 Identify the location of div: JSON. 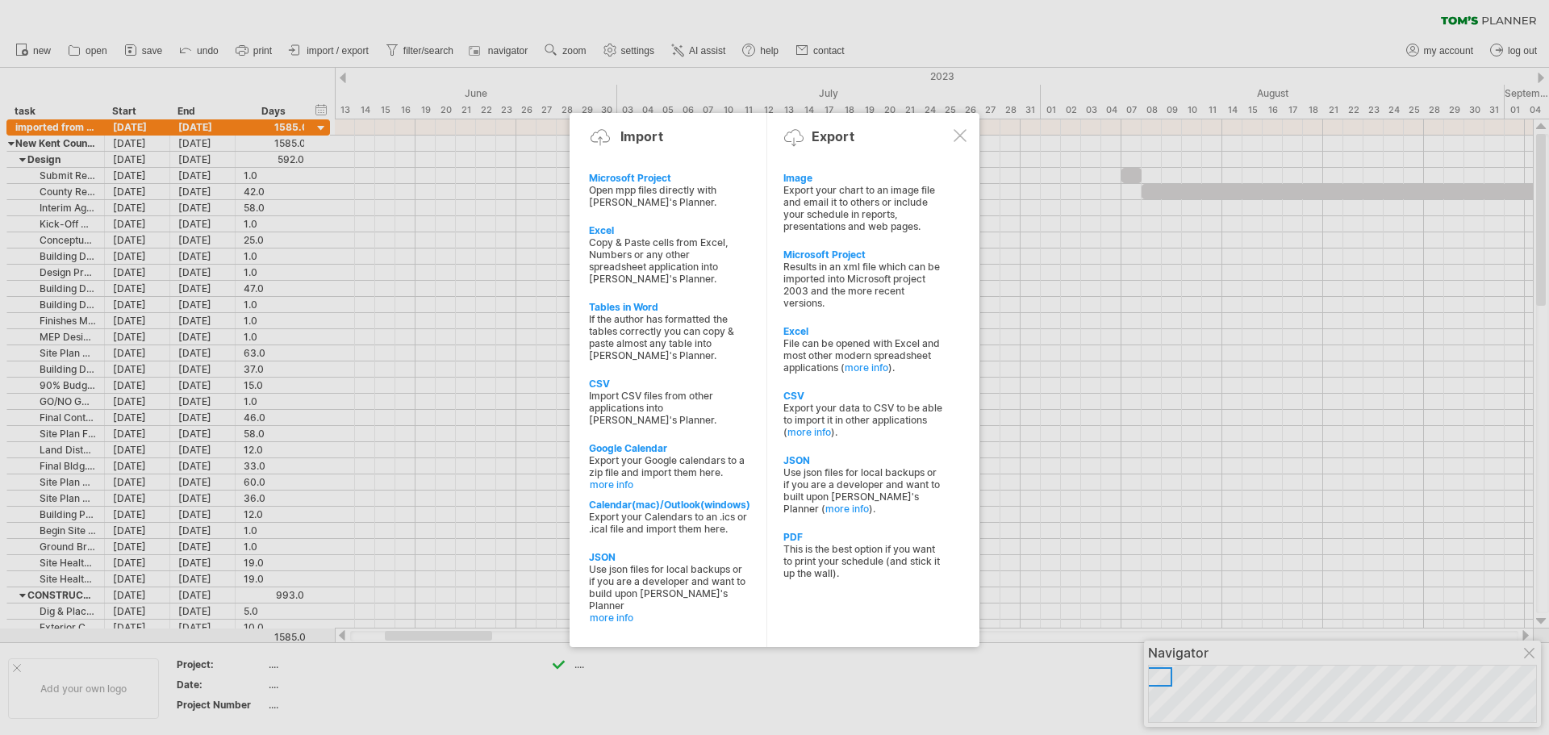
(863, 460).